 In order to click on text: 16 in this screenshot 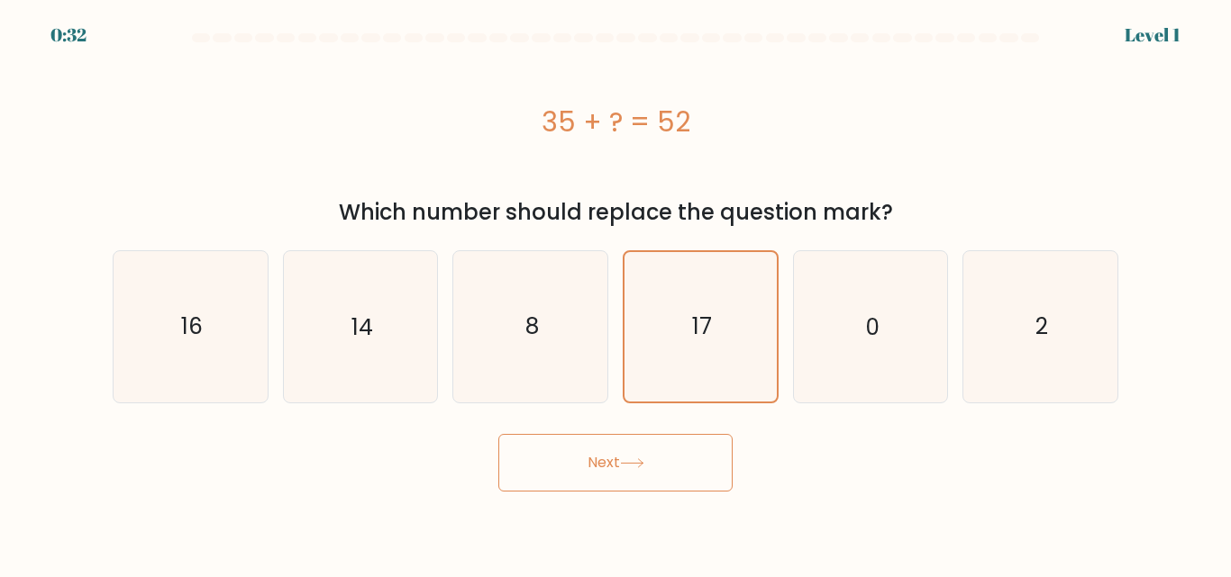, I will do `click(192, 326)`.